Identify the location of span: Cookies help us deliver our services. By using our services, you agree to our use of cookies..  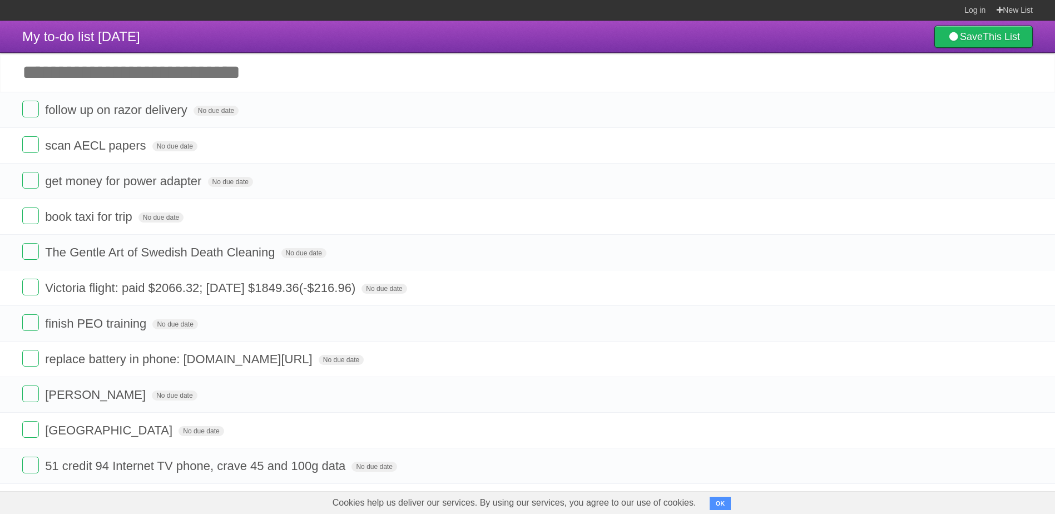
(514, 503).